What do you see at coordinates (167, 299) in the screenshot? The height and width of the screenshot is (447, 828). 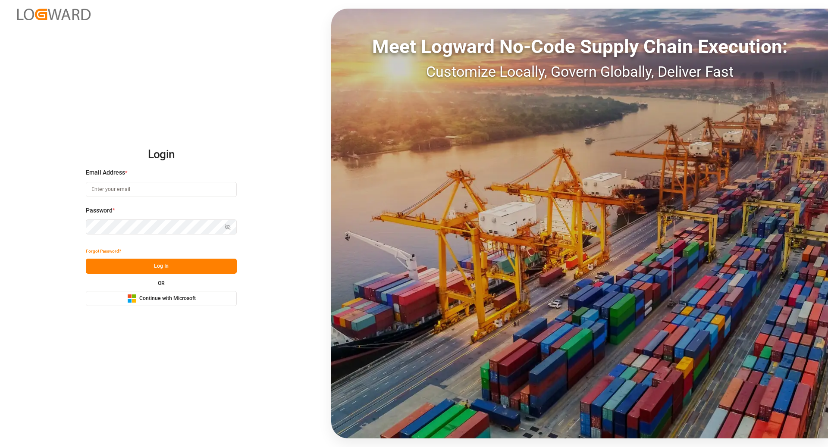 I see `span: Continue with Microsoft` at bounding box center [167, 299].